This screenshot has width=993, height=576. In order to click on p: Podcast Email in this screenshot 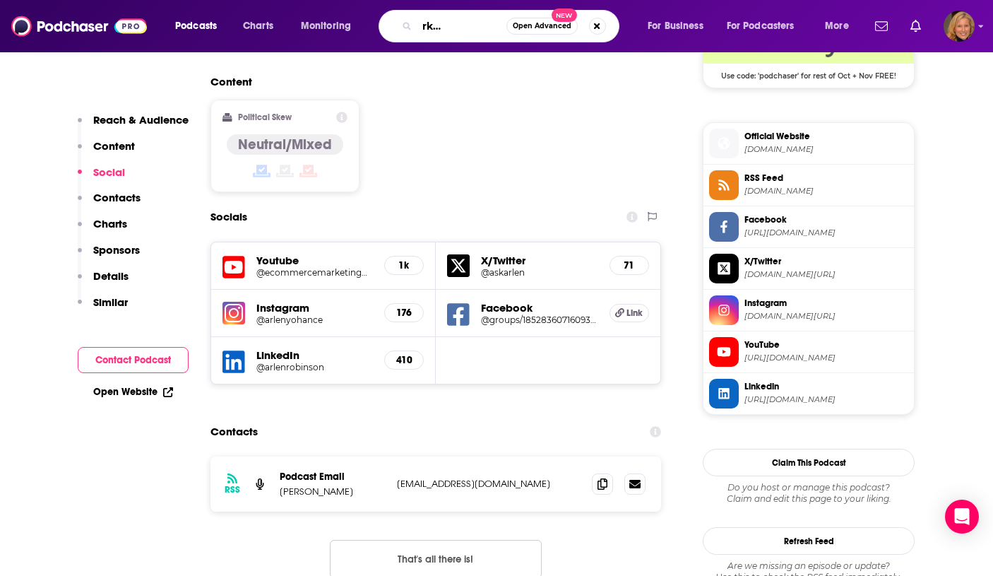, I will do `click(333, 476)`.